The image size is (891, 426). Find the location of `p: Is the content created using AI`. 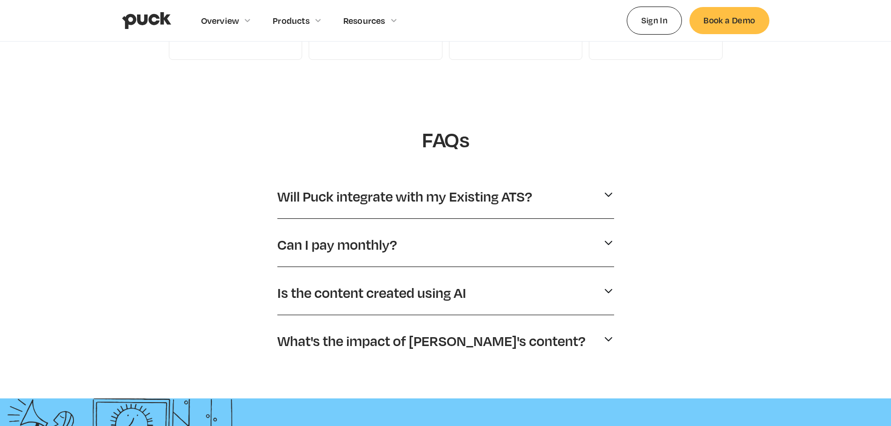

p: Is the content created using AI is located at coordinates (372, 293).